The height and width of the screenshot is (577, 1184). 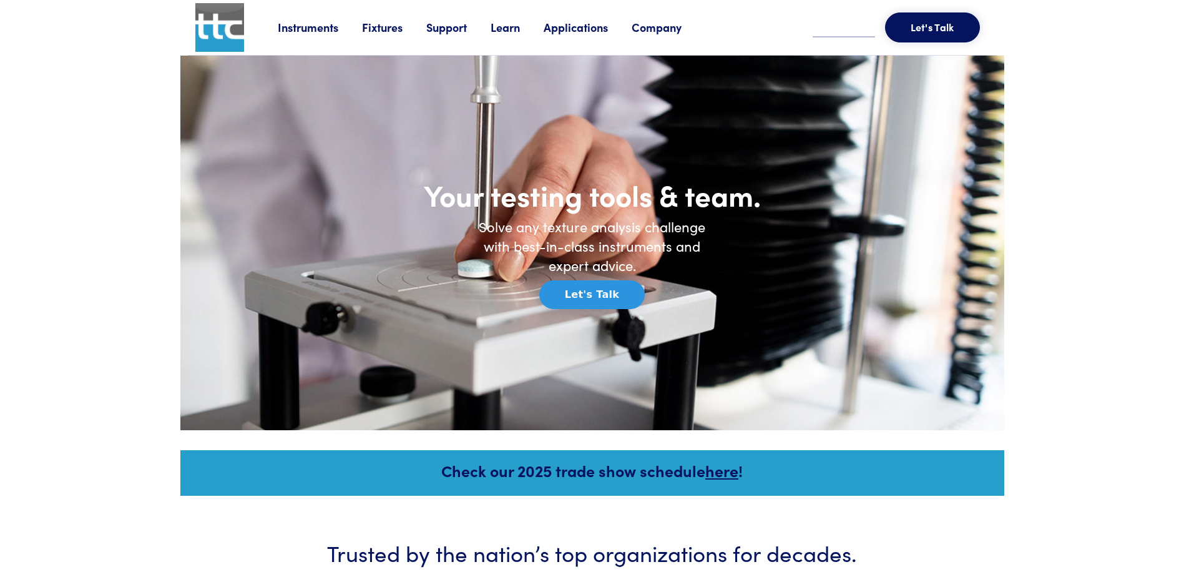 I want to click on h5: Check our 2025 trade show schedule !, so click(x=592, y=470).